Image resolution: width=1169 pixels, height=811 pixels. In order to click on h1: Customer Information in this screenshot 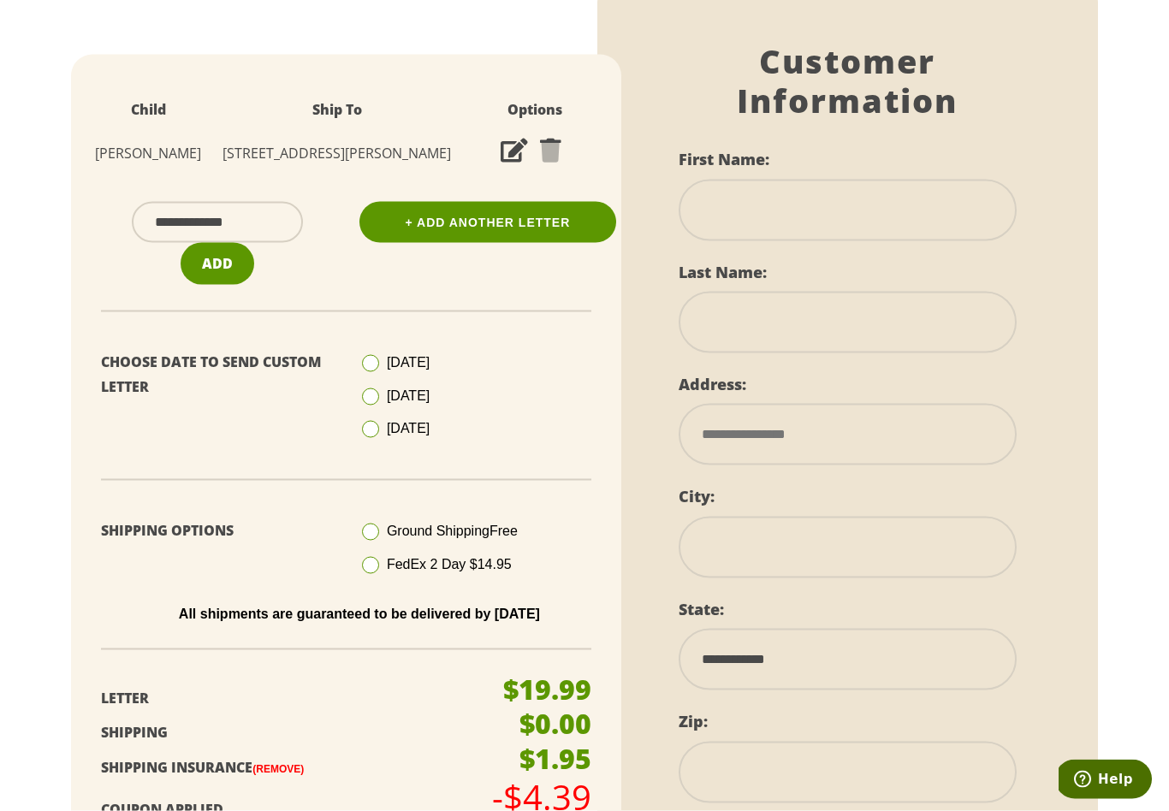, I will do `click(847, 80)`.